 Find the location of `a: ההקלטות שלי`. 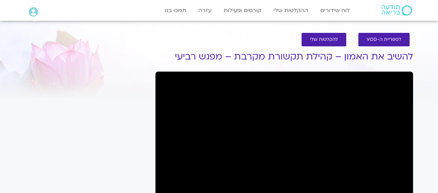

a: ההקלטות שלי is located at coordinates (291, 10).